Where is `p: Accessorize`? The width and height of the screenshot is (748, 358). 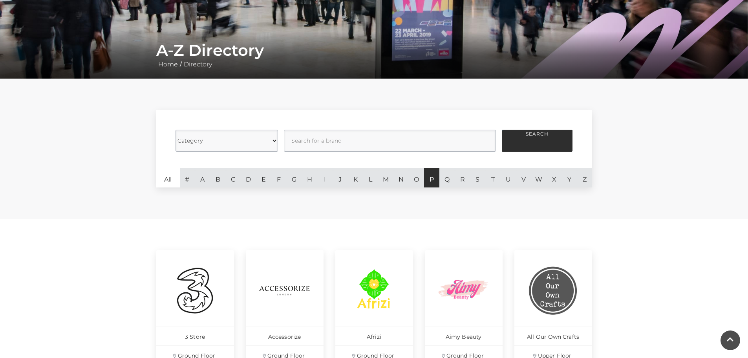
p: Accessorize is located at coordinates (285, 336).